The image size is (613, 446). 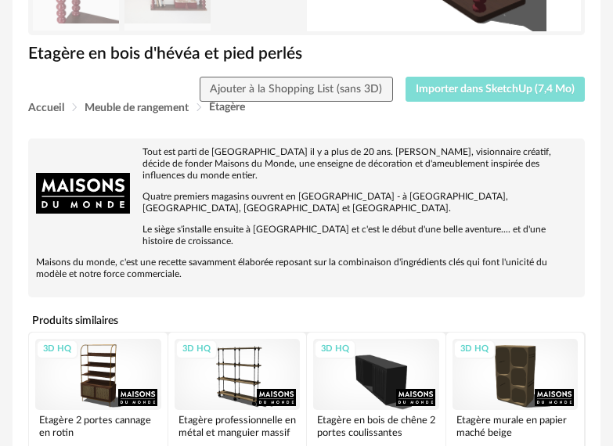 I want to click on div: Etagère professionnelle en métal et manguier massif, so click(x=237, y=426).